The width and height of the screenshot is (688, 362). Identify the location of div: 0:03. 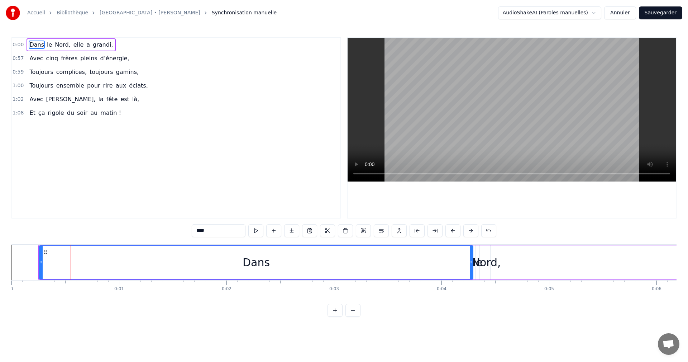
(334, 289).